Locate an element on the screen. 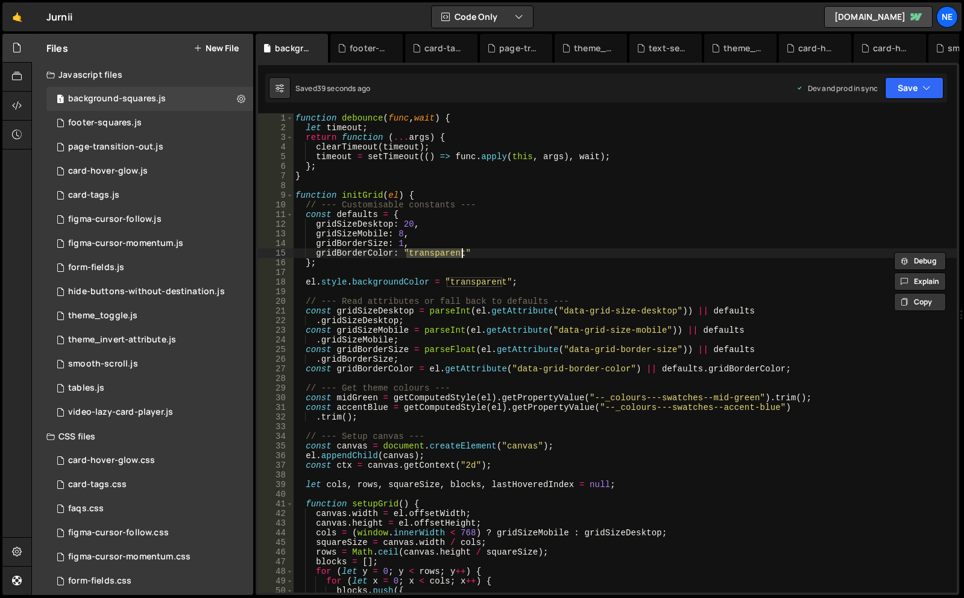  div: 16694/46553.js is located at coordinates (149, 340).